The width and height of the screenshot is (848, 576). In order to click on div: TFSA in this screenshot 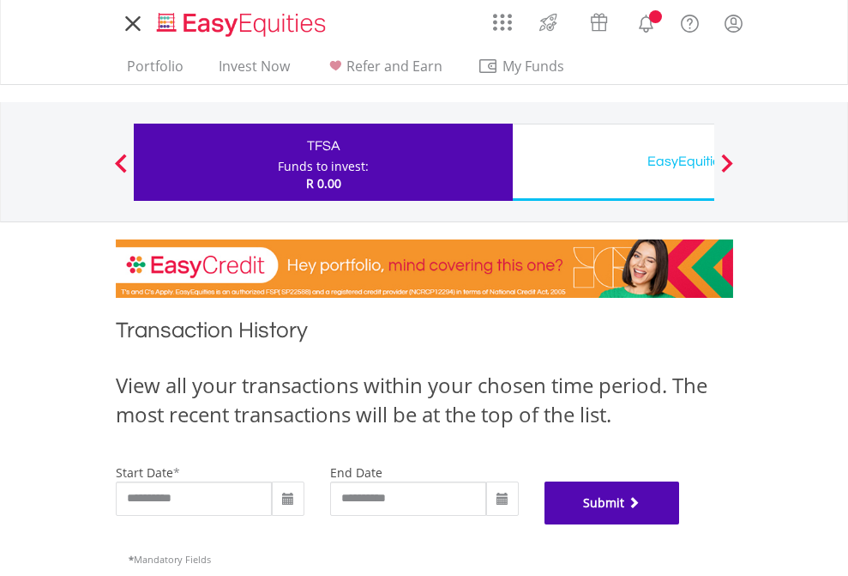, I will do `click(323, 146)`.